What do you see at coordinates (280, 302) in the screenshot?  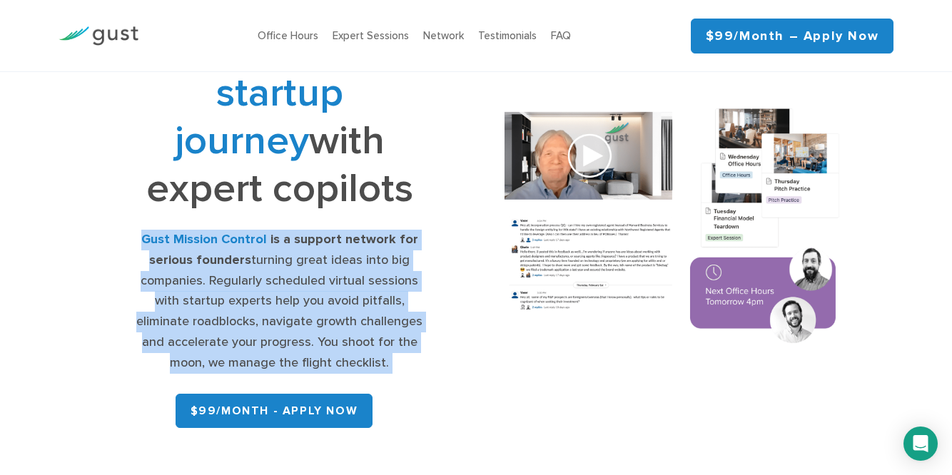 I see `div: turning great ideas into big companies. Regularly scheduled virtual sessions with startup experts...` at bounding box center [280, 302].